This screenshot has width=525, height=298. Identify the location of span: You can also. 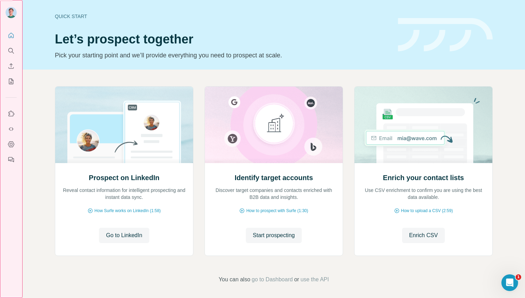
(234, 279).